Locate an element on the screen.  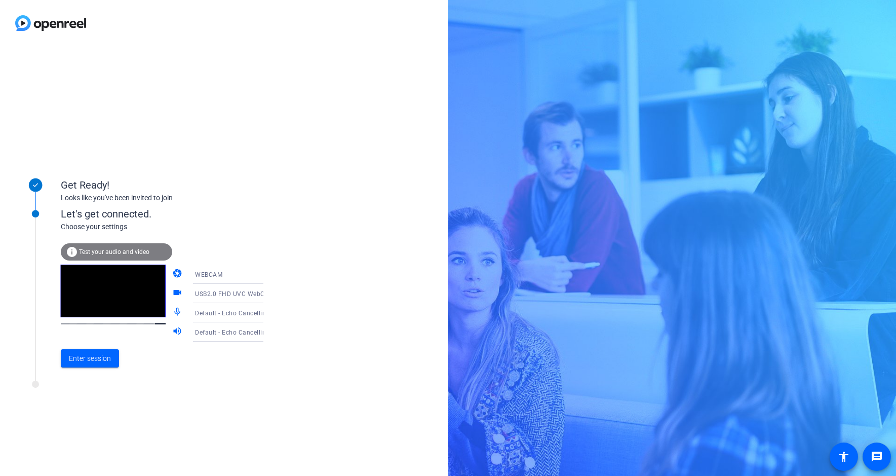
mat-icon: volume_up is located at coordinates (178, 332).